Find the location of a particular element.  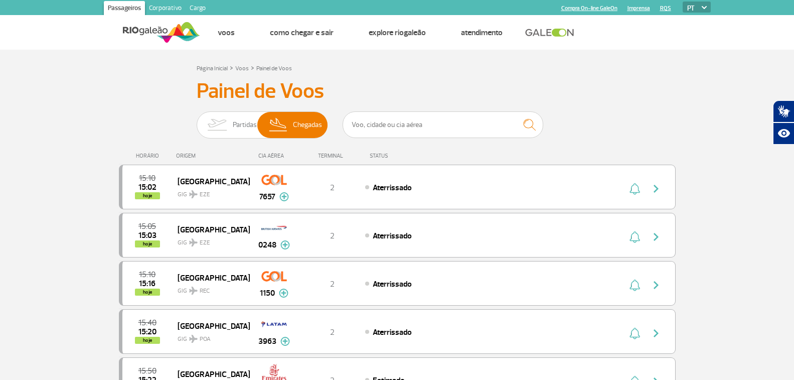

span: REC is located at coordinates (205, 291).